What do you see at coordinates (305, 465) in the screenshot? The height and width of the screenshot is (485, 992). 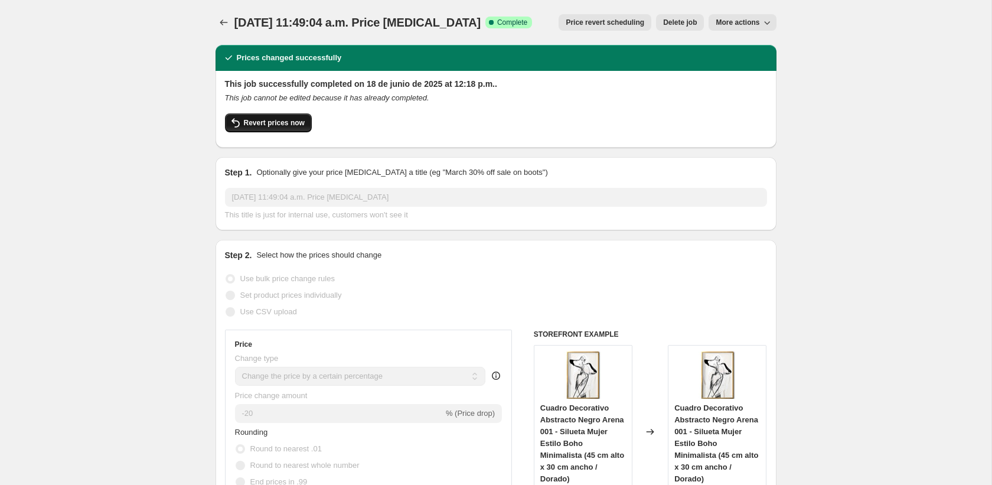 I see `span: Round to nearest whole number` at bounding box center [305, 465].